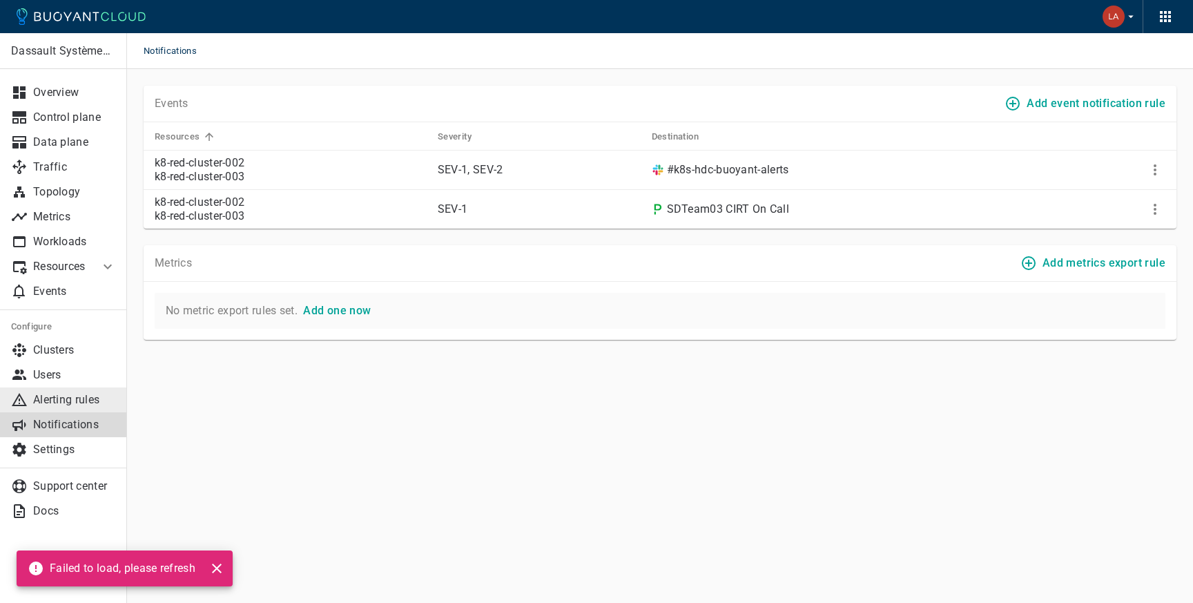 The height and width of the screenshot is (603, 1193). I want to click on span: Add one now, so click(334, 310).